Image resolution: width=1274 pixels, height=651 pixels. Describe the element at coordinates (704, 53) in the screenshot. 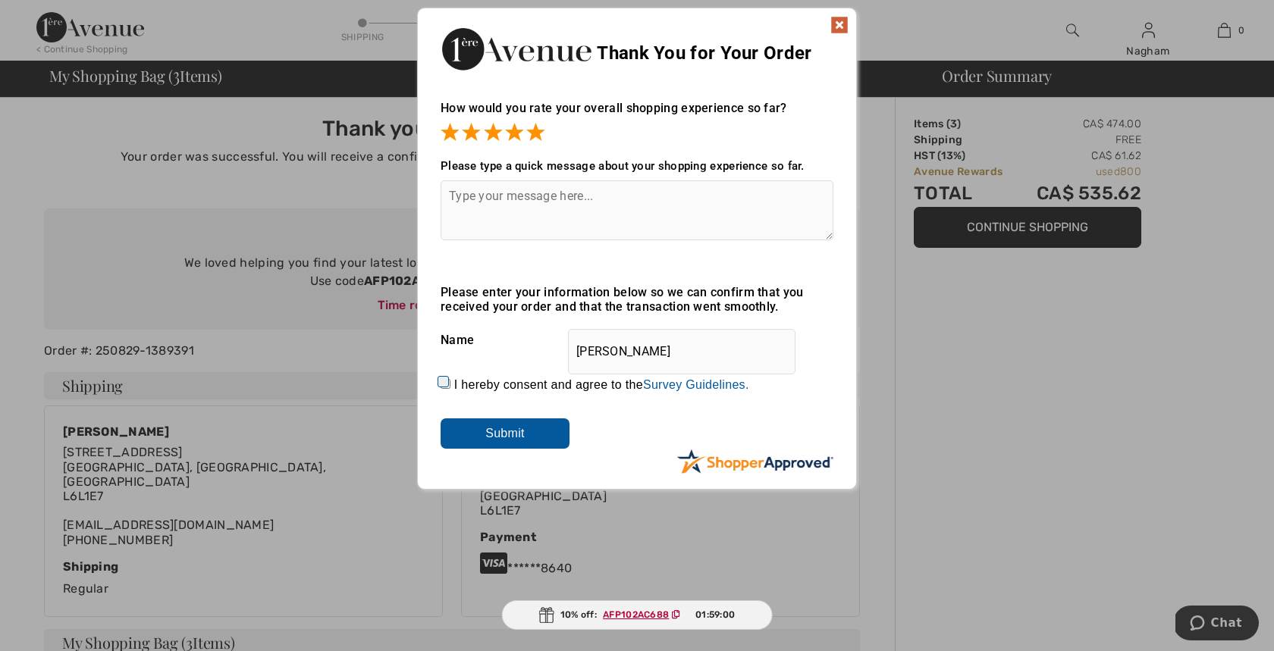

I see `span: Thank You for Your Order` at that location.